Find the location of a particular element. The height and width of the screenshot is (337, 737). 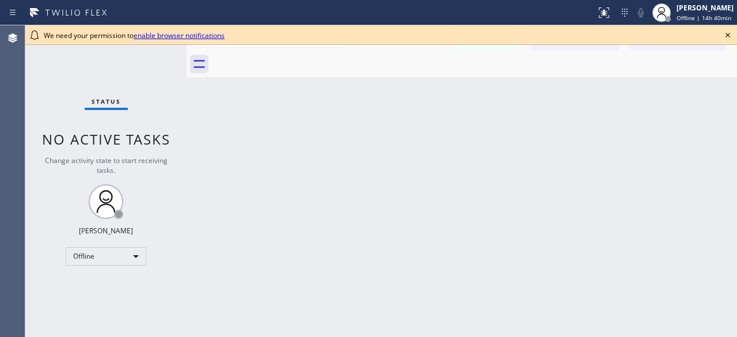

span: Change activity state to start receiving tasks. is located at coordinates (106, 165).